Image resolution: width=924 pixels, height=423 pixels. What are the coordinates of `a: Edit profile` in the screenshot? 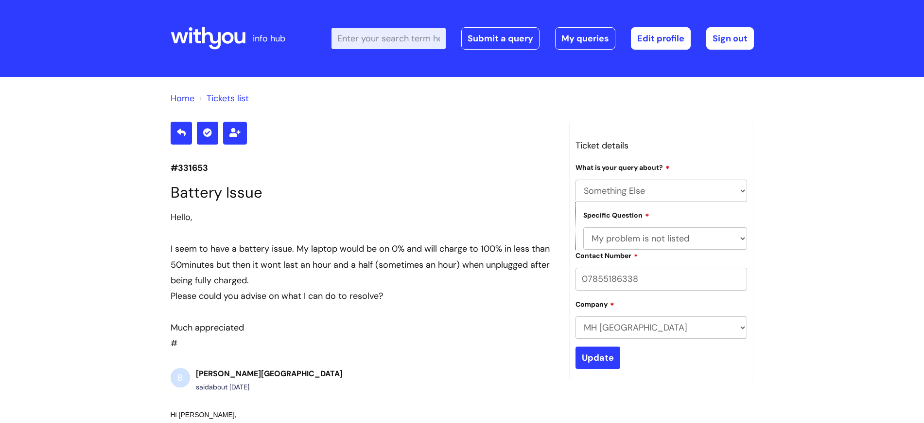 It's located at (661, 38).